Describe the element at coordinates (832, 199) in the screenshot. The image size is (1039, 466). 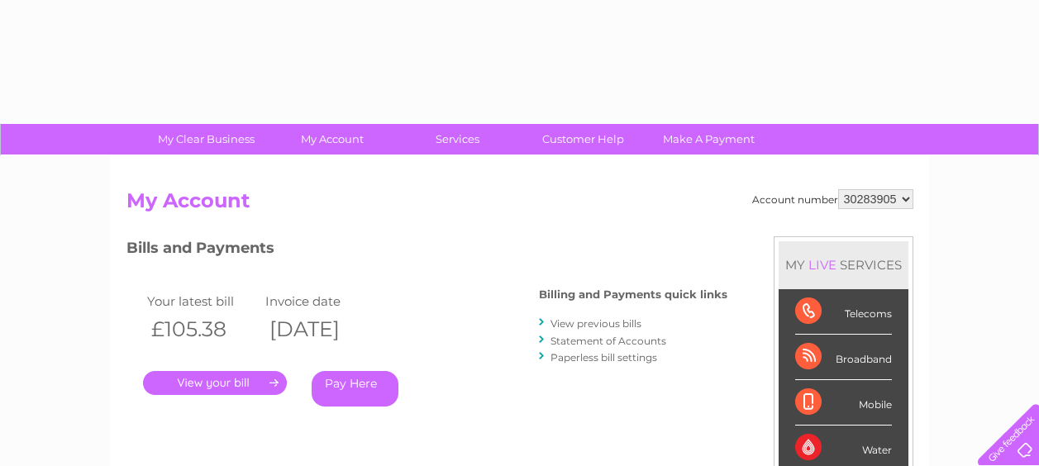
I see `div: Account number` at that location.